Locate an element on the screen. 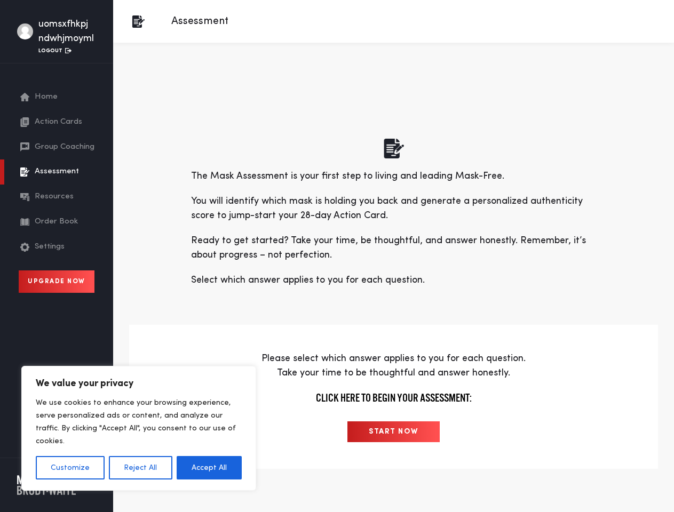 Image resolution: width=674 pixels, height=512 pixels. a: Resources is located at coordinates (59, 197).